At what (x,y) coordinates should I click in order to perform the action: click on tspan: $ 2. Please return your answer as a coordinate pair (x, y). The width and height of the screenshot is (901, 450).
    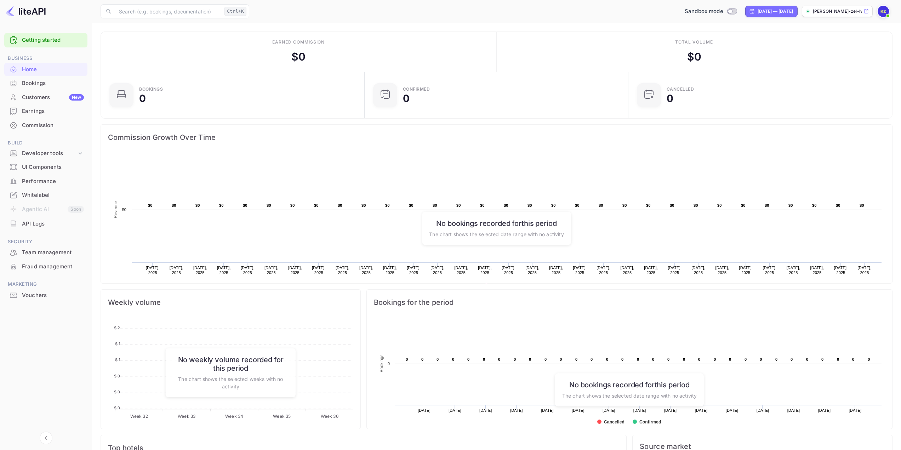
    Looking at the image, I should click on (117, 328).